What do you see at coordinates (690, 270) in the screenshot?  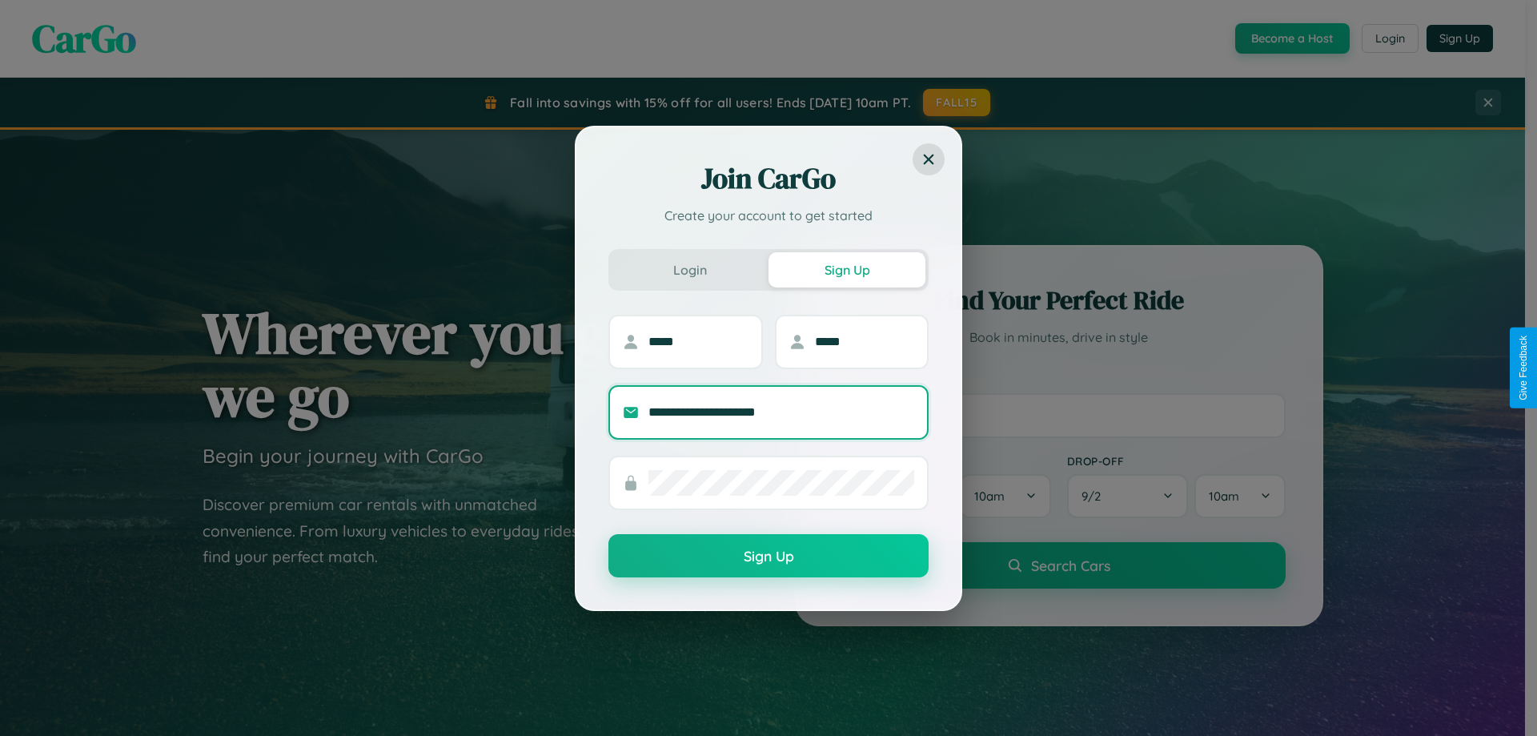 I see `button: Login` at bounding box center [690, 270].